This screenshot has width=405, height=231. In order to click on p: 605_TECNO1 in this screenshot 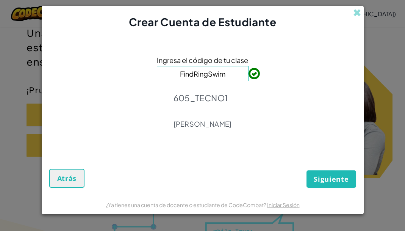, I will do `click(203, 98)`.